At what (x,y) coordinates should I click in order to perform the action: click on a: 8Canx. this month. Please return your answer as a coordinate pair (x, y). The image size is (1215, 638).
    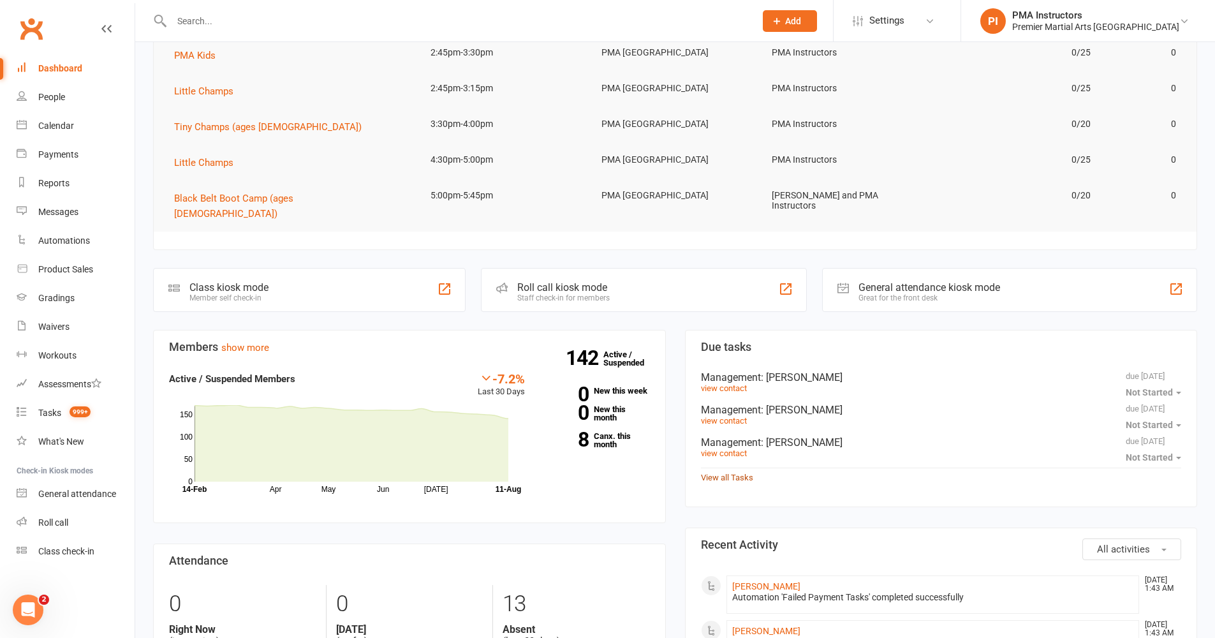
    Looking at the image, I should click on (597, 440).